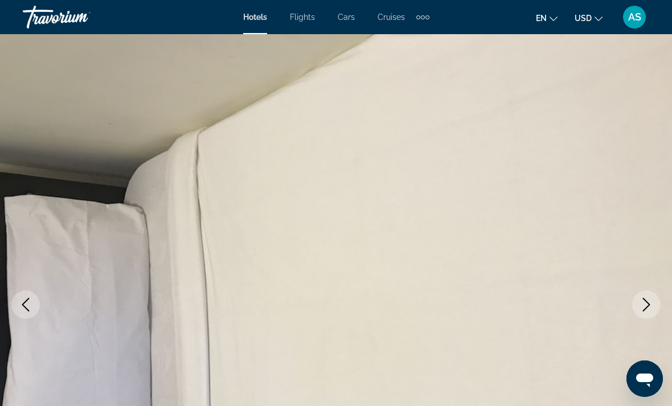  Describe the element at coordinates (634, 17) in the screenshot. I see `button: User Menu` at that location.